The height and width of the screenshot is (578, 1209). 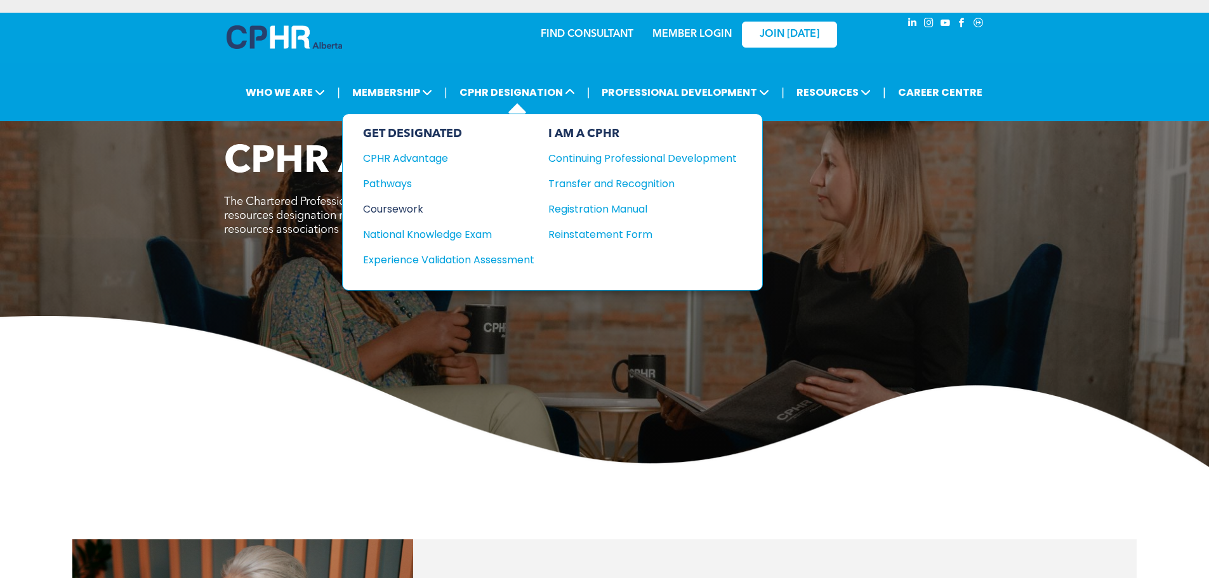 I want to click on a: FIND CONSULTANT, so click(x=587, y=34).